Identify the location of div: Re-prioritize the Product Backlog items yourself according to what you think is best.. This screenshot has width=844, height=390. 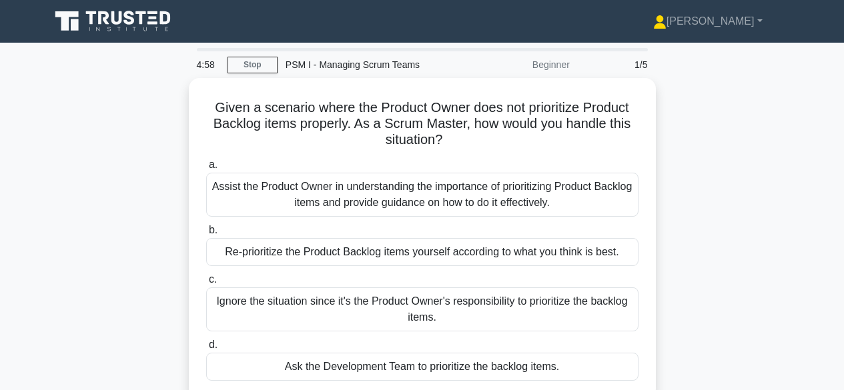
(422, 252).